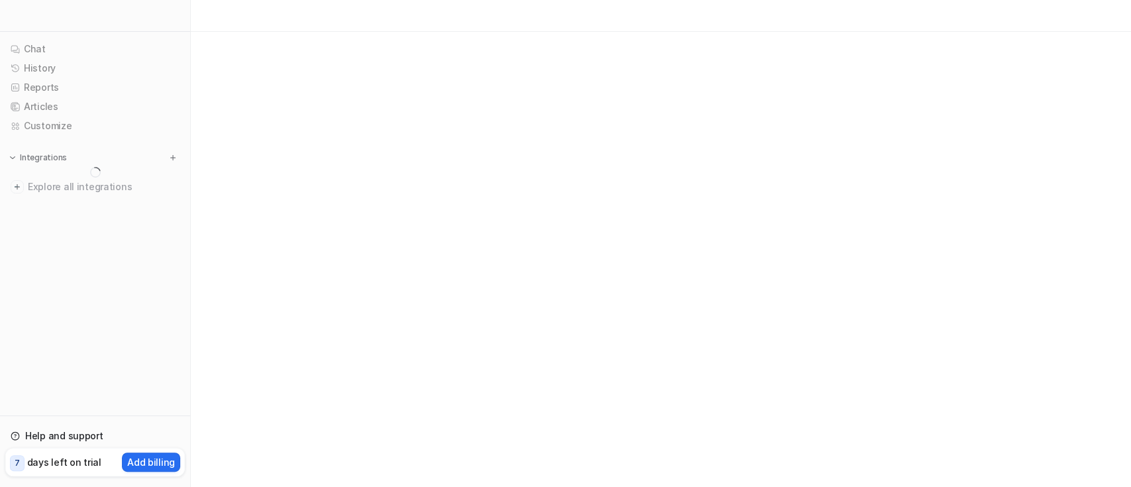 The width and height of the screenshot is (1131, 487). I want to click on a: Articles, so click(95, 107).